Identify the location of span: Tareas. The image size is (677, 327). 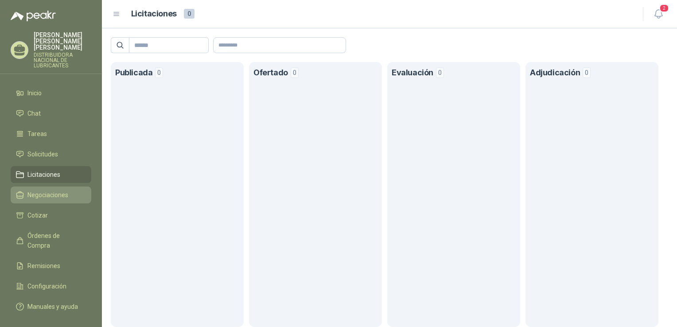
(37, 134).